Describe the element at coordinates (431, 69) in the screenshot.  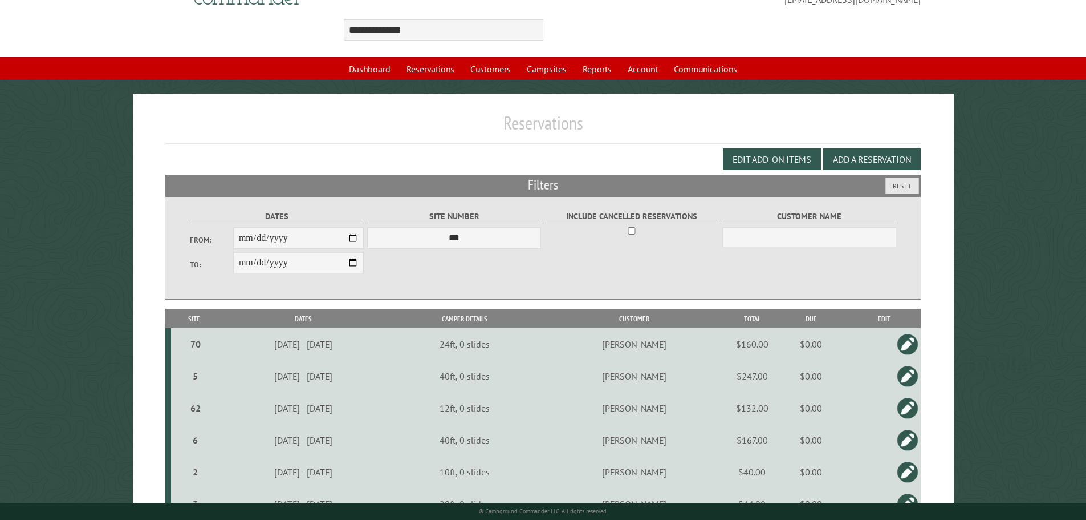
I see `a: Reservations` at that location.